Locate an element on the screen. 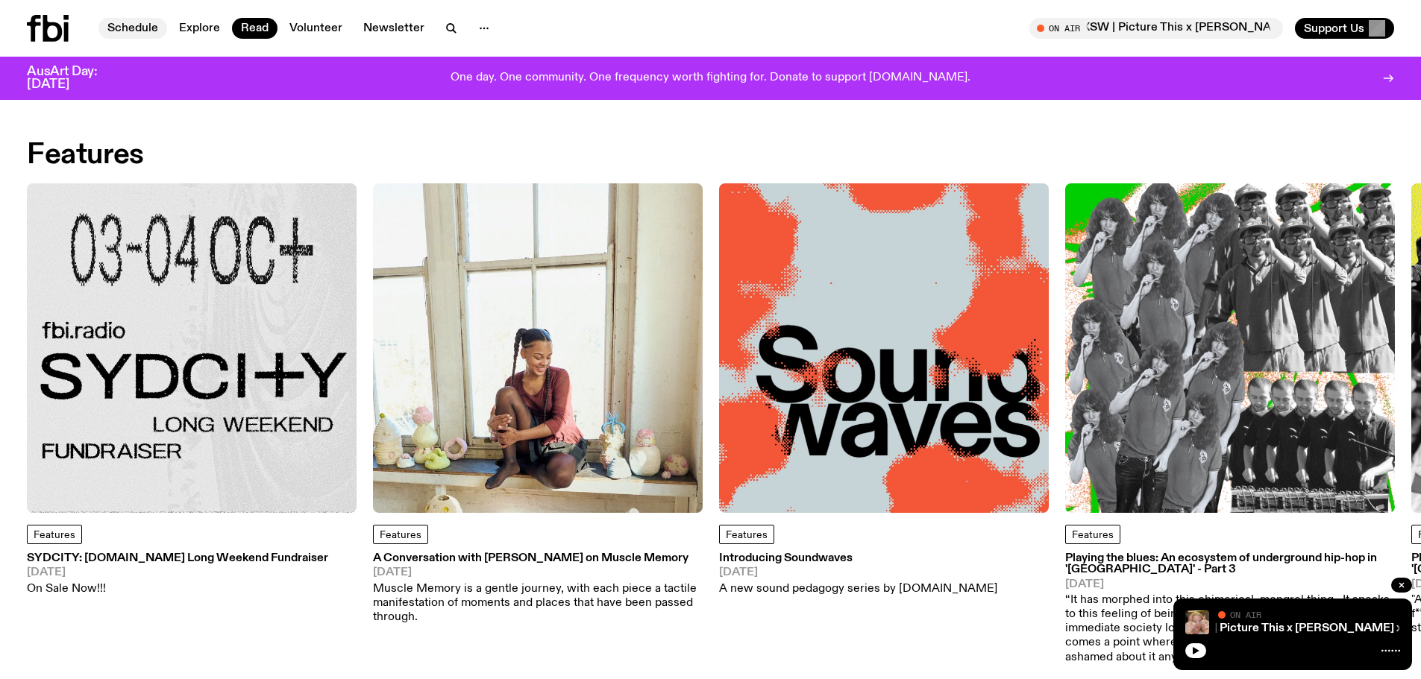  a: Newsletter is located at coordinates (394, 28).